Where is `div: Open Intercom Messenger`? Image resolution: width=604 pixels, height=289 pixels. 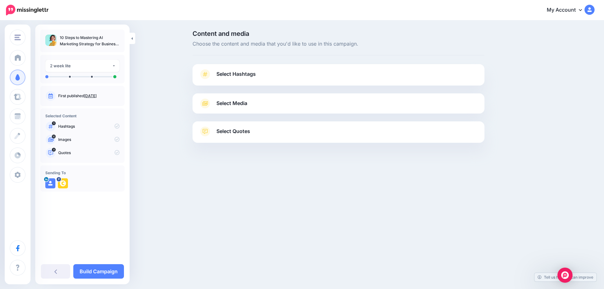
div: Open Intercom Messenger is located at coordinates (565, 275).